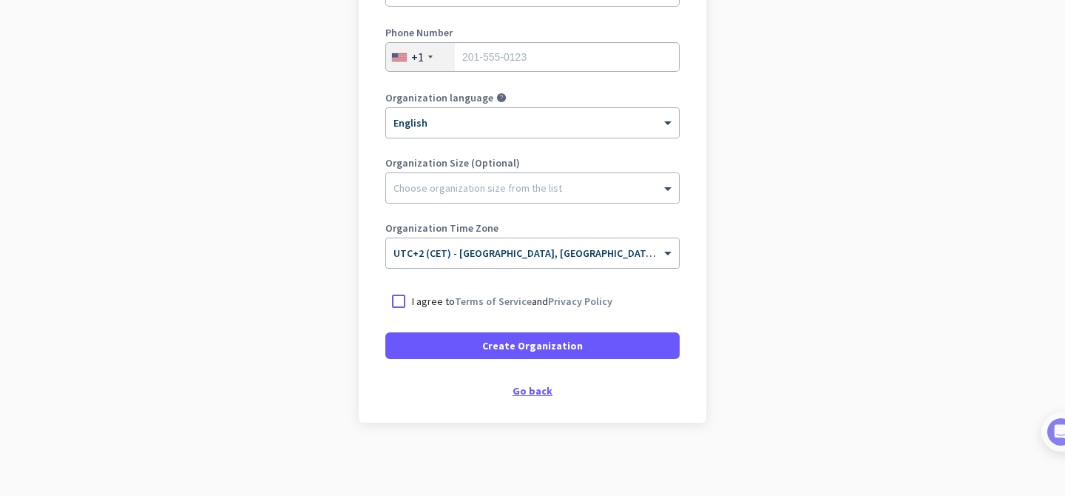 The width and height of the screenshot is (1065, 496). I want to click on a: Privacy Policy, so click(580, 301).